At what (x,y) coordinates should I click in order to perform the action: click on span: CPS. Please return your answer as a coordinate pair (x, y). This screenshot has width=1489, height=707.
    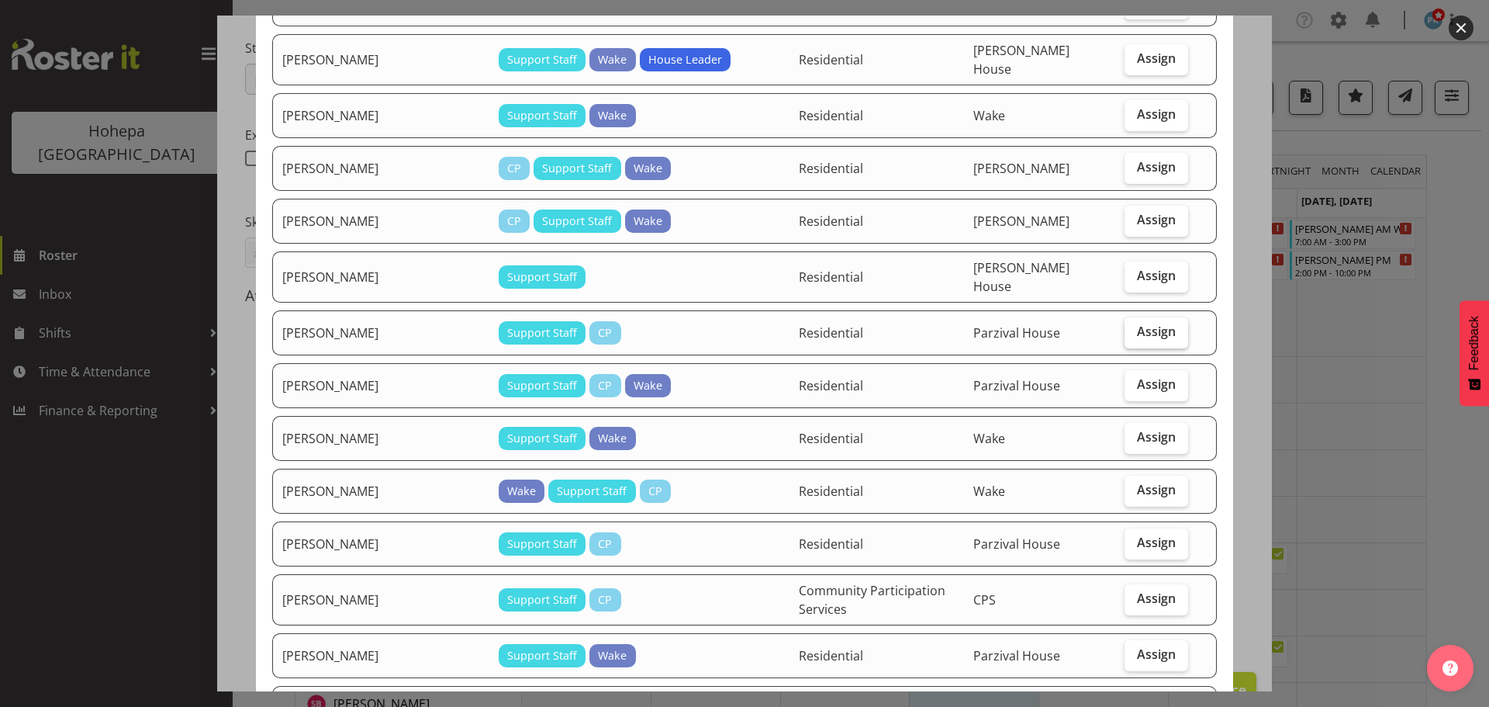
    Looking at the image, I should click on (984, 600).